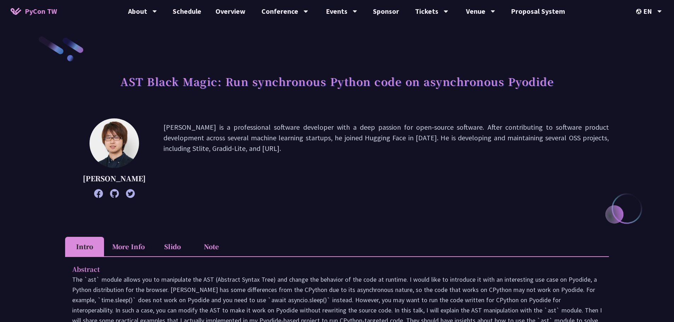 Image resolution: width=674 pixels, height=322 pixels. What do you see at coordinates (211, 247) in the screenshot?
I see `li: Note` at bounding box center [211, 247].